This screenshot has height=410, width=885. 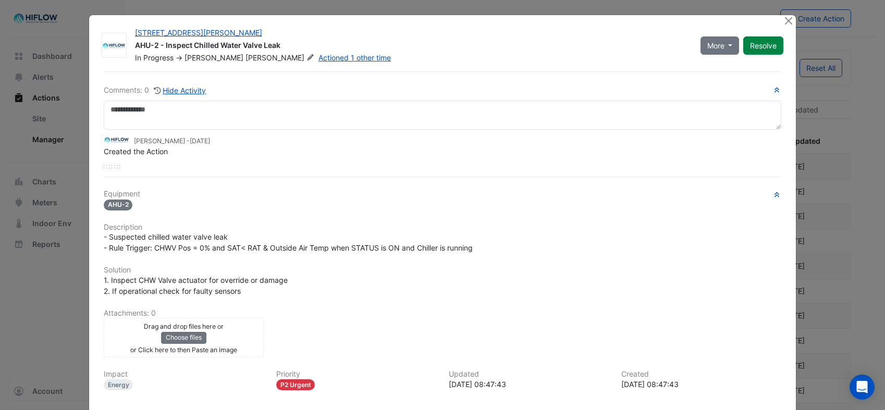 What do you see at coordinates (442, 194) in the screenshot?
I see `h6: Equipment` at bounding box center [442, 194].